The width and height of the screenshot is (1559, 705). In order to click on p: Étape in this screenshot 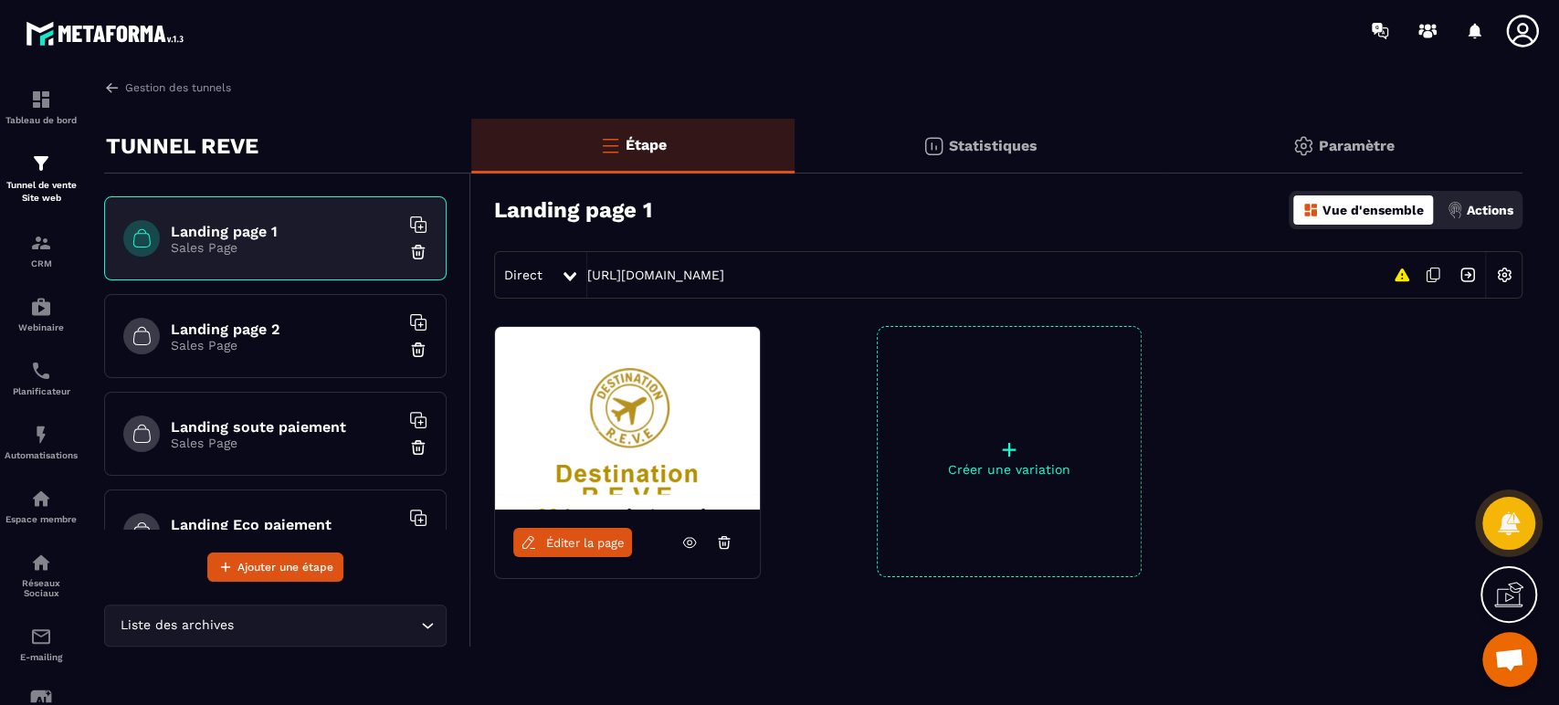, I will do `click(646, 144)`.